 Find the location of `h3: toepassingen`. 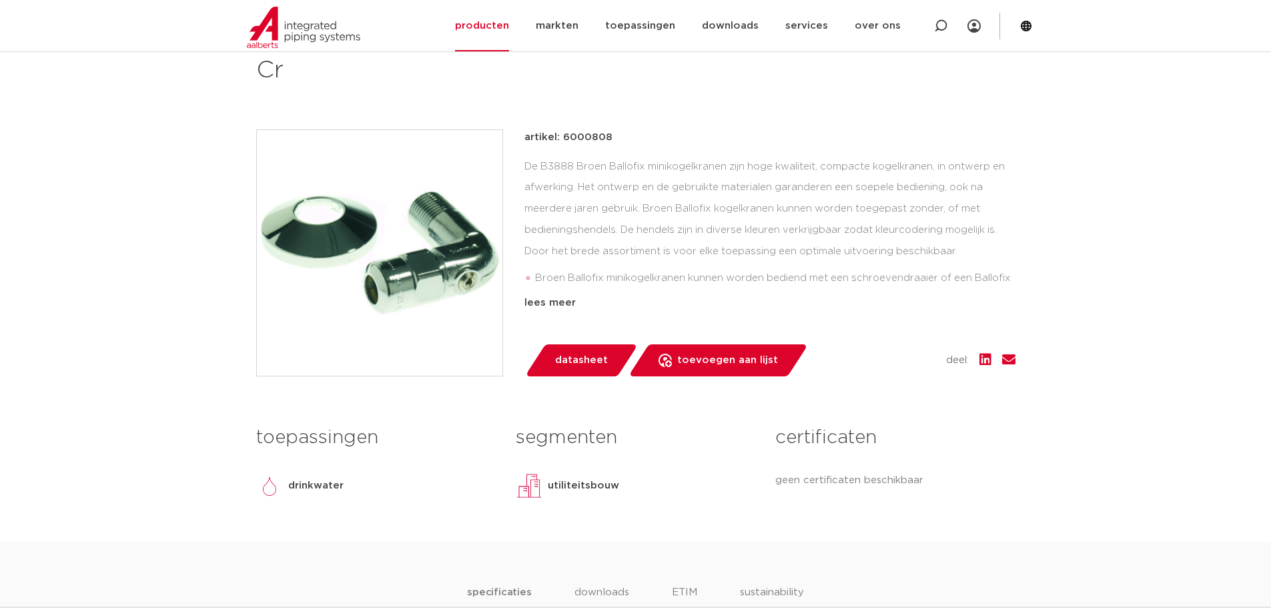

h3: toepassingen is located at coordinates (376, 438).